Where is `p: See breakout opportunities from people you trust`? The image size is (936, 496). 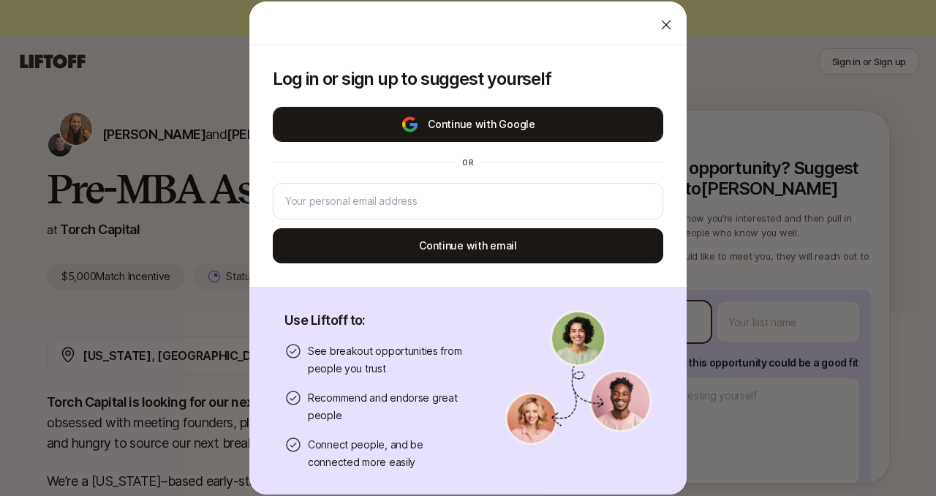 p: See breakout opportunities from people you trust is located at coordinates (389, 360).